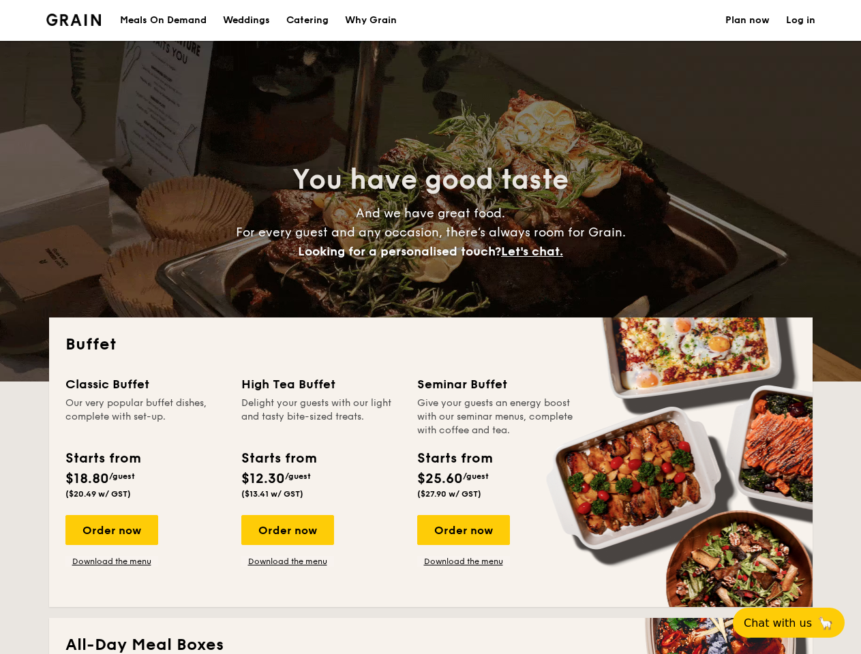 The width and height of the screenshot is (861, 654). Describe the element at coordinates (430, 180) in the screenshot. I see `span: You have good taste` at that location.